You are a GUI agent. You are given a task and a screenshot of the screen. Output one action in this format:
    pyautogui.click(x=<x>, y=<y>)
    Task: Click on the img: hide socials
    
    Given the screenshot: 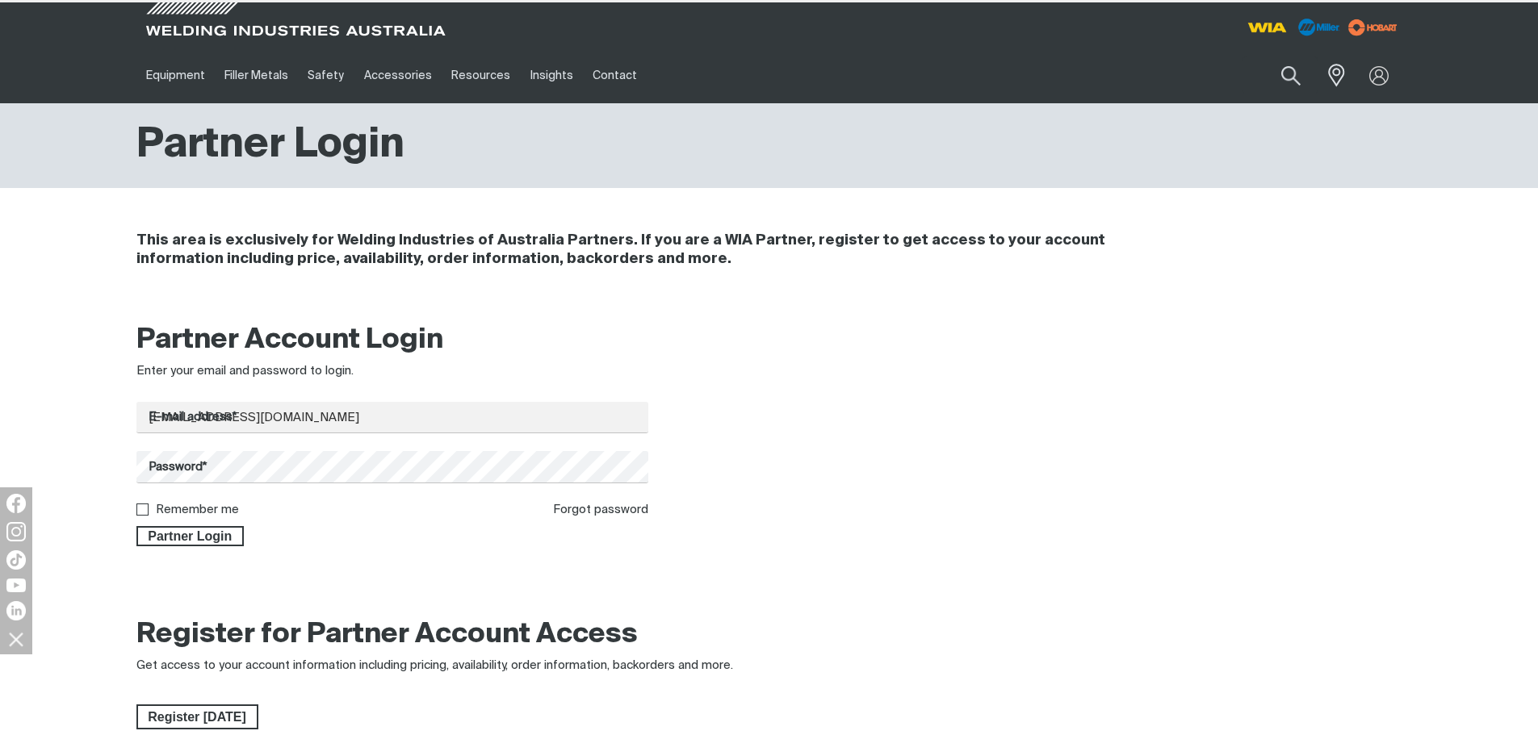 What is the action you would take?
    pyautogui.click(x=16, y=639)
    